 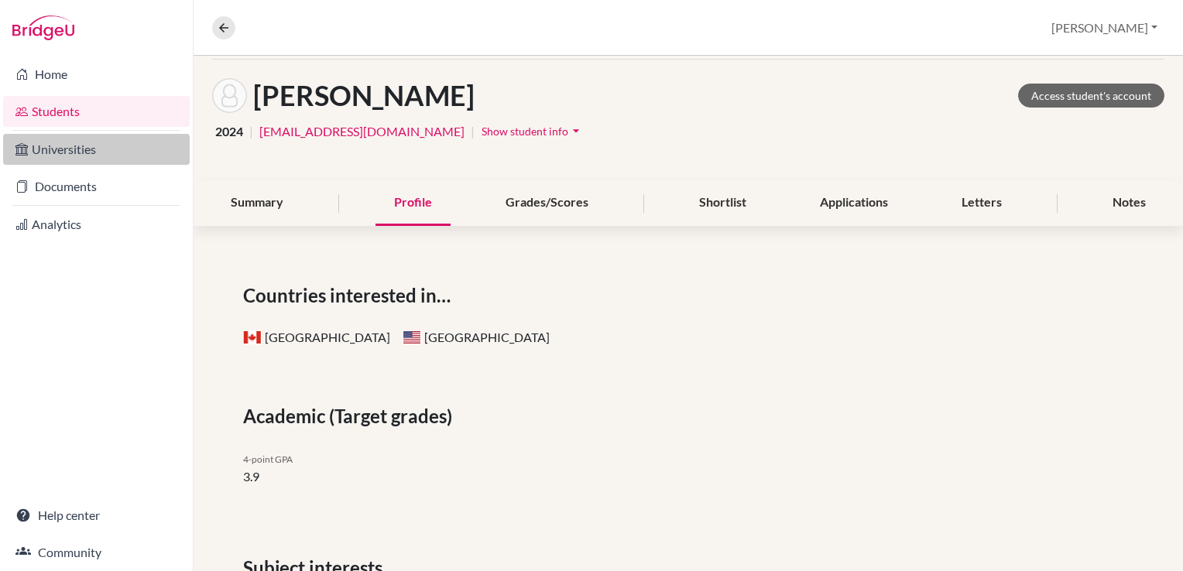 I want to click on i: arrow_drop_down, so click(x=576, y=131).